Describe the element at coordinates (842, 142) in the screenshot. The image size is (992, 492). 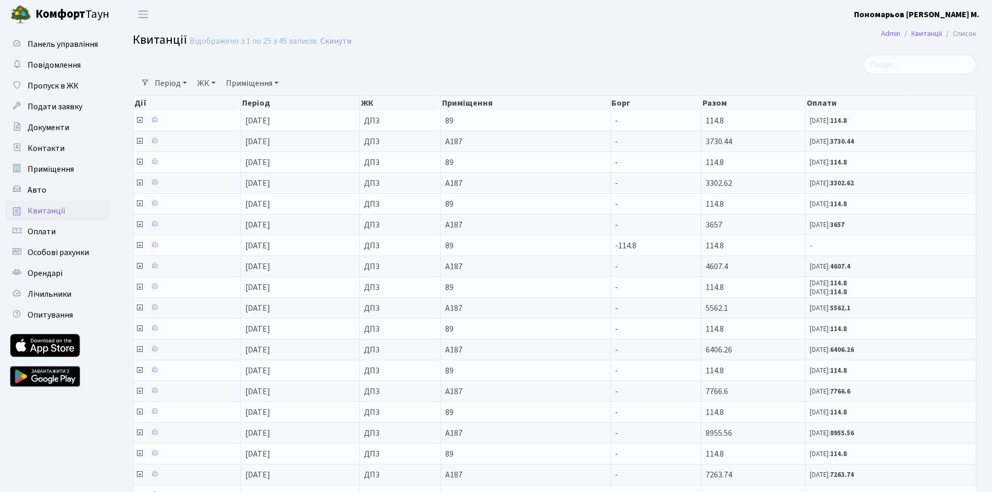
I see `b: 3730.44` at that location.